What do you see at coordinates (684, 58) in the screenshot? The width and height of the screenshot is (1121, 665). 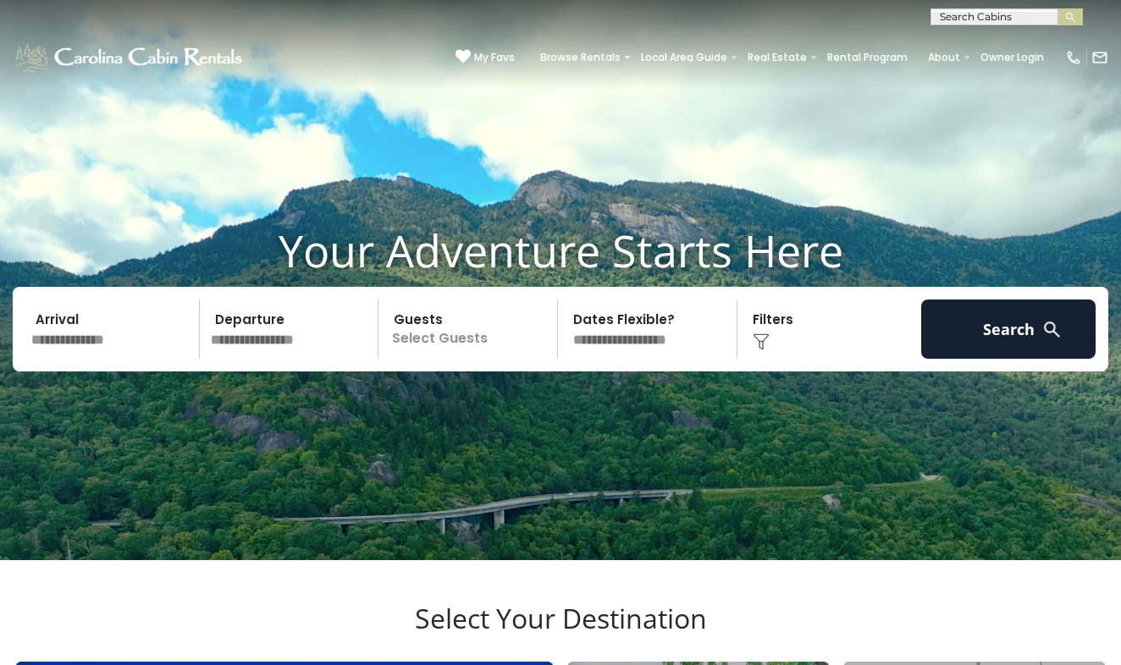 I see `a: Local Area Guide` at bounding box center [684, 58].